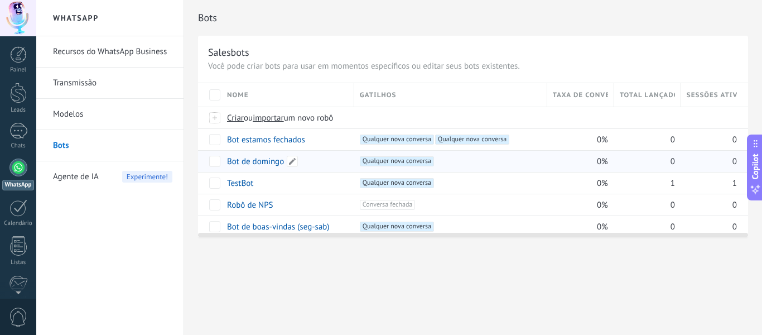  What do you see at coordinates (18, 146) in the screenshot?
I see `div: Chats` at bounding box center [18, 146].